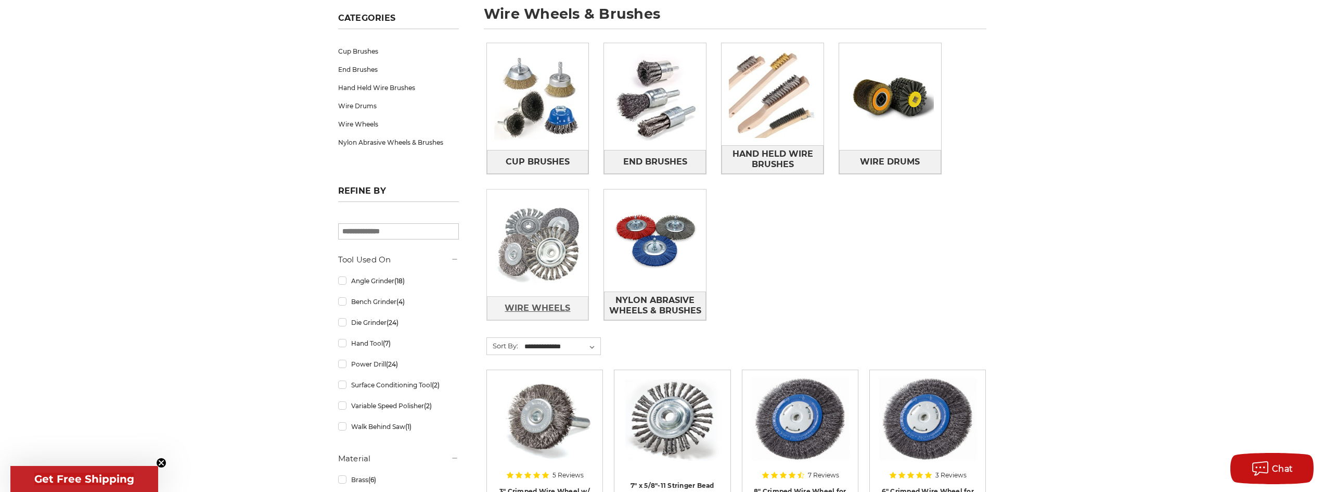  What do you see at coordinates (538, 243) in the screenshot?
I see `img: Wire Wheels` at bounding box center [538, 243].